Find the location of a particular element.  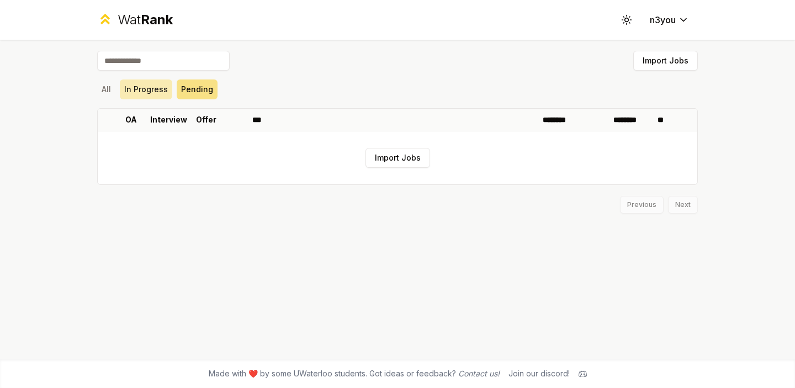

button: In Progress is located at coordinates (146, 89).